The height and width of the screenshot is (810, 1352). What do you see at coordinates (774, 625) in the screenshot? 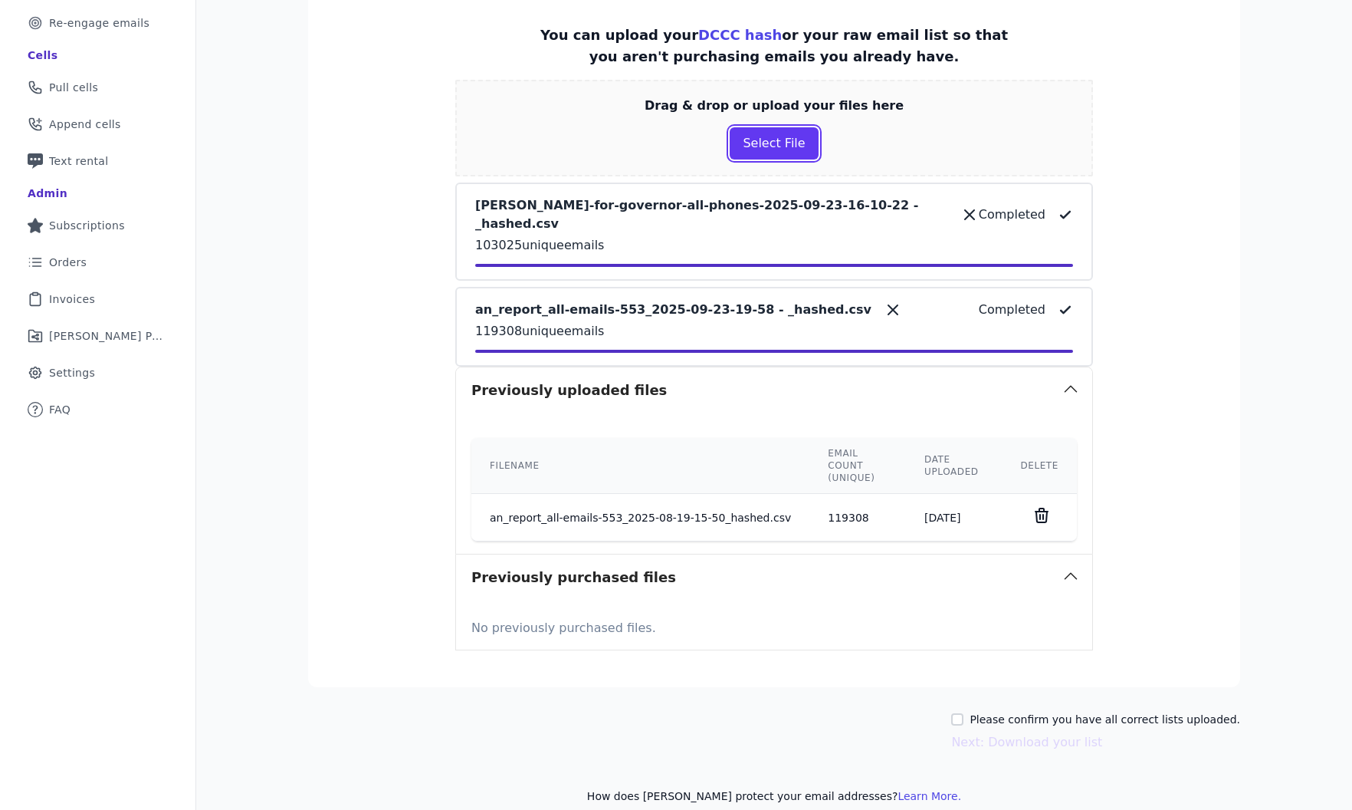
I see `p: No previously purchased files.` at bounding box center [774, 625].